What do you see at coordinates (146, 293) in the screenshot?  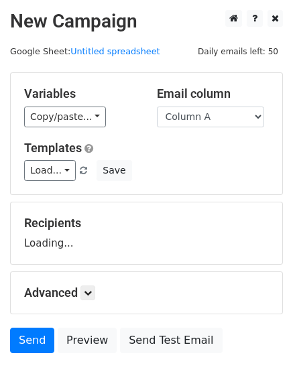 I see `h5: Advanced` at bounding box center [146, 293].